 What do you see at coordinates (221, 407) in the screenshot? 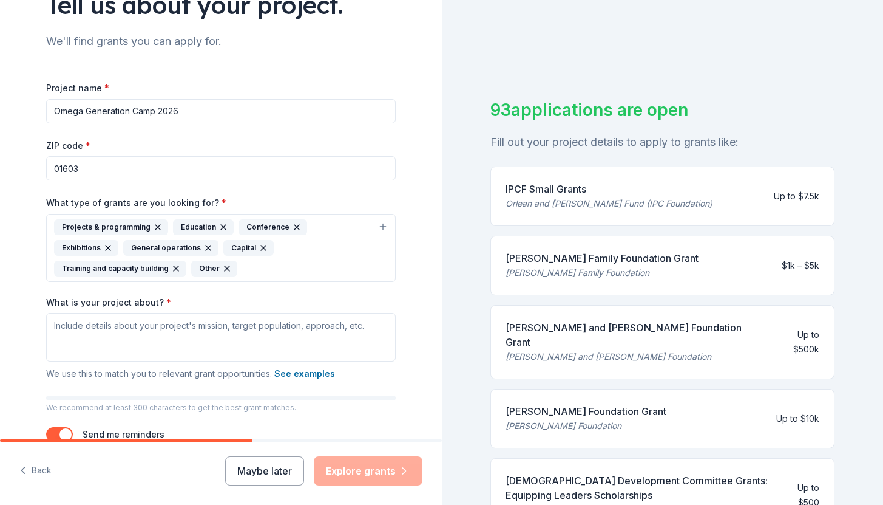
I see `p: We recommend at least 300 characters to get the best grant matches.` at bounding box center [221, 407].